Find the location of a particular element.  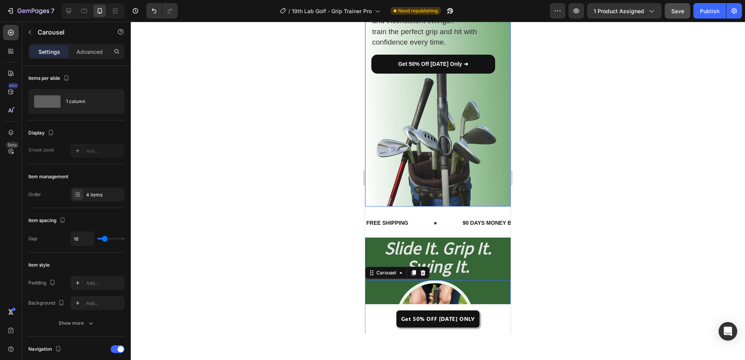

button: Show more is located at coordinates (76, 324).